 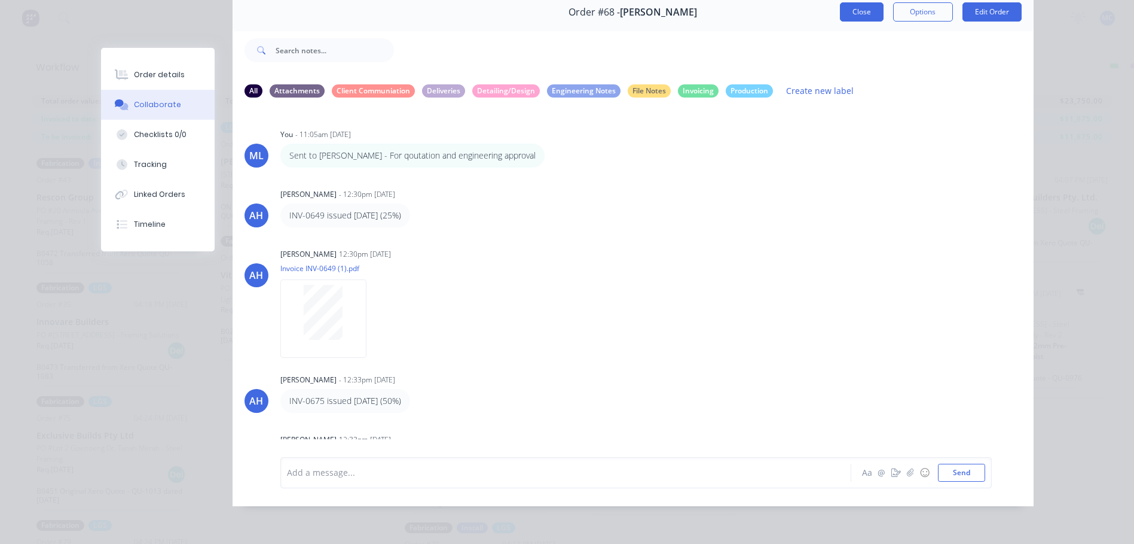 What do you see at coordinates (150, 164) in the screenshot?
I see `div: Tracking` at bounding box center [150, 164].